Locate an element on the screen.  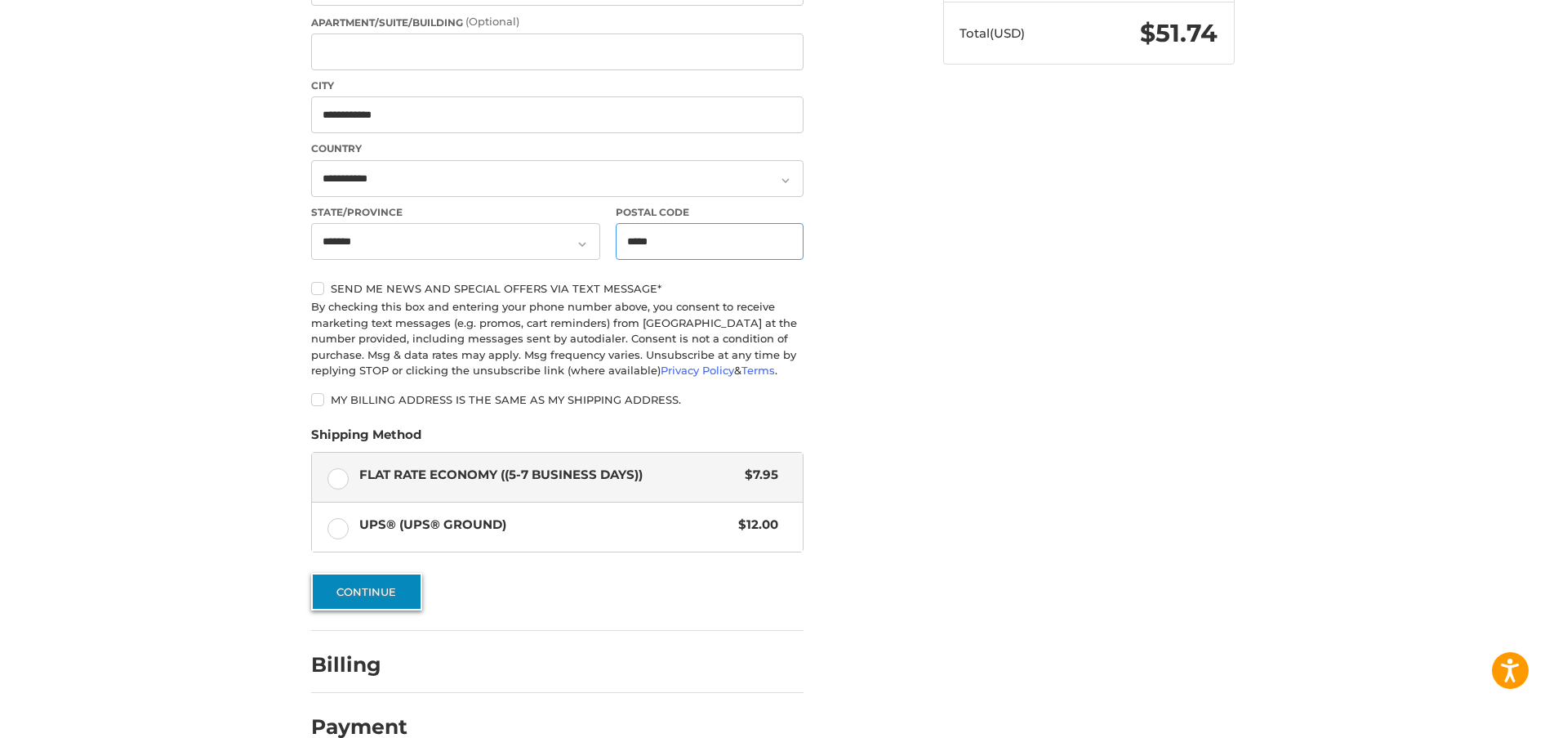
span: $51.74 is located at coordinates (1179, 33).